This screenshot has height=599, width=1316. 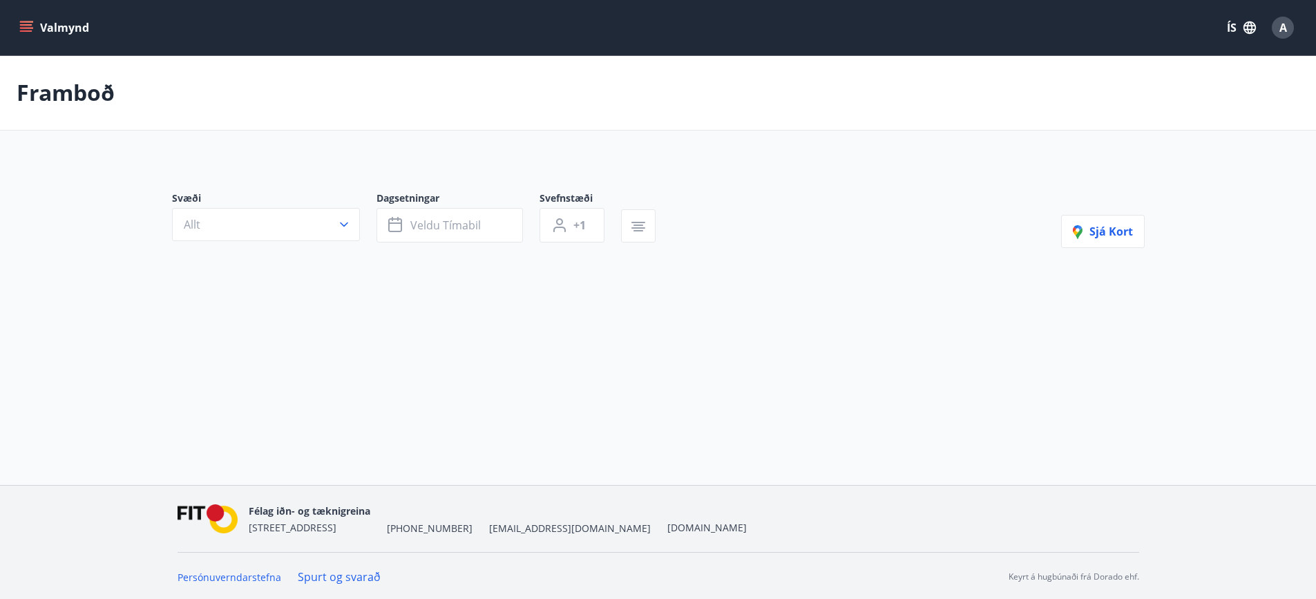 What do you see at coordinates (192, 225) in the screenshot?
I see `span: Allt` at bounding box center [192, 225].